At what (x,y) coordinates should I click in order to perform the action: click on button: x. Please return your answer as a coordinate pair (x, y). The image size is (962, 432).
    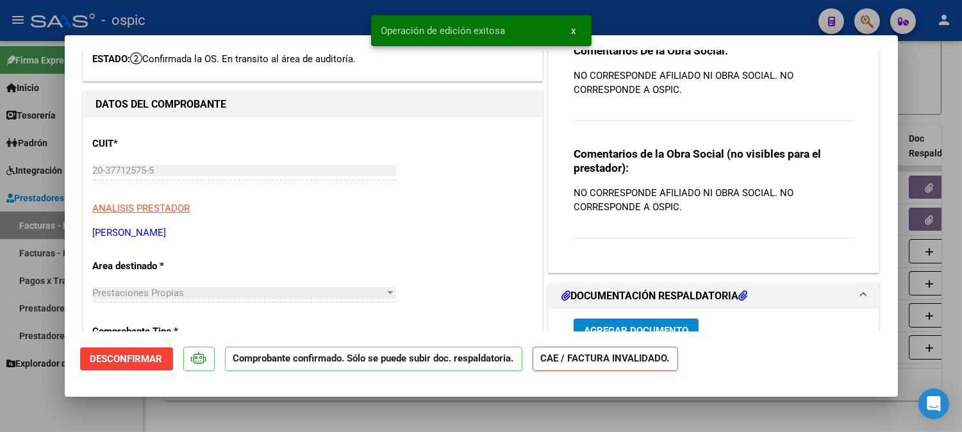
    Looking at the image, I should click on (573, 31).